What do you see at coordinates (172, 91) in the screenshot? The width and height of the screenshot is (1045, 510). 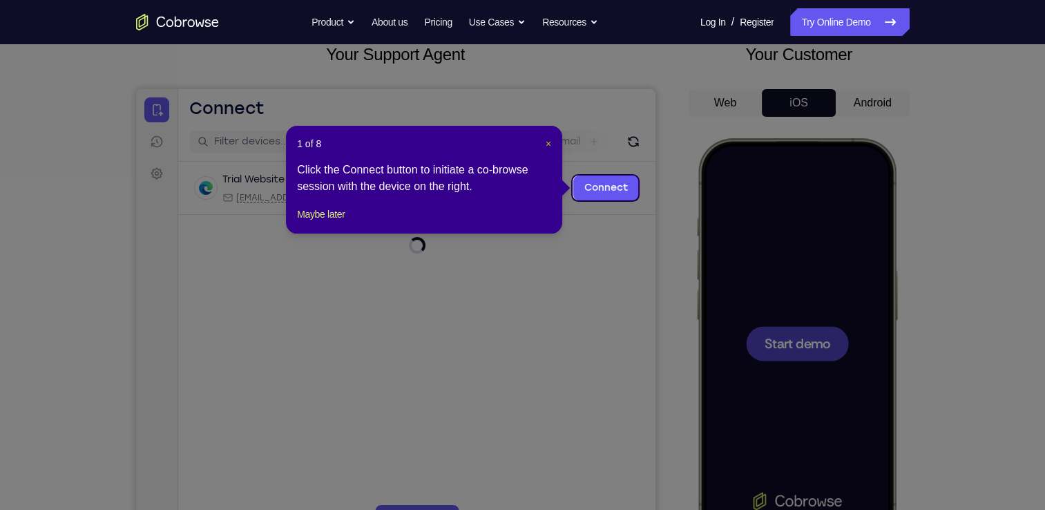 I see `div: Online` at bounding box center [172, 91].